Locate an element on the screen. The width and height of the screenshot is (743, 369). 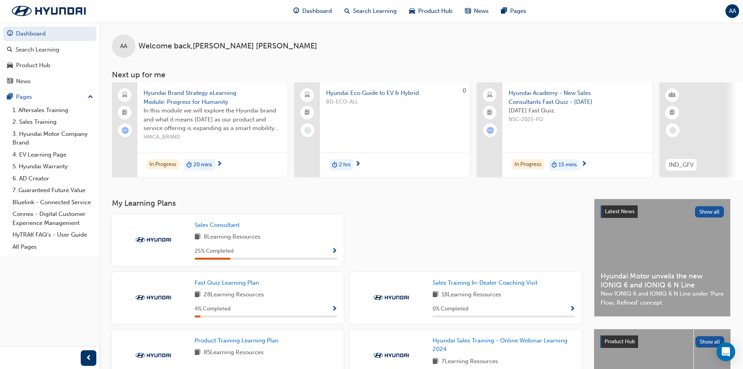
span: 2 hrs is located at coordinates (345, 165).